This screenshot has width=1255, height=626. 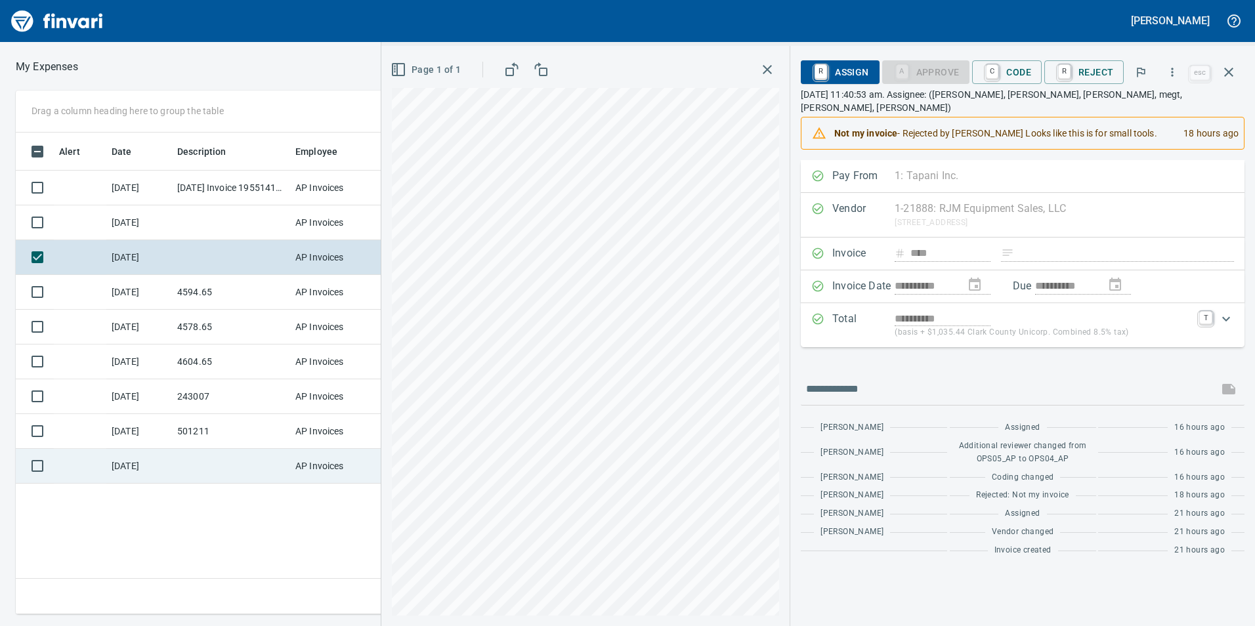 What do you see at coordinates (1023, 478) in the screenshot?
I see `span: Coding changed` at bounding box center [1023, 478].